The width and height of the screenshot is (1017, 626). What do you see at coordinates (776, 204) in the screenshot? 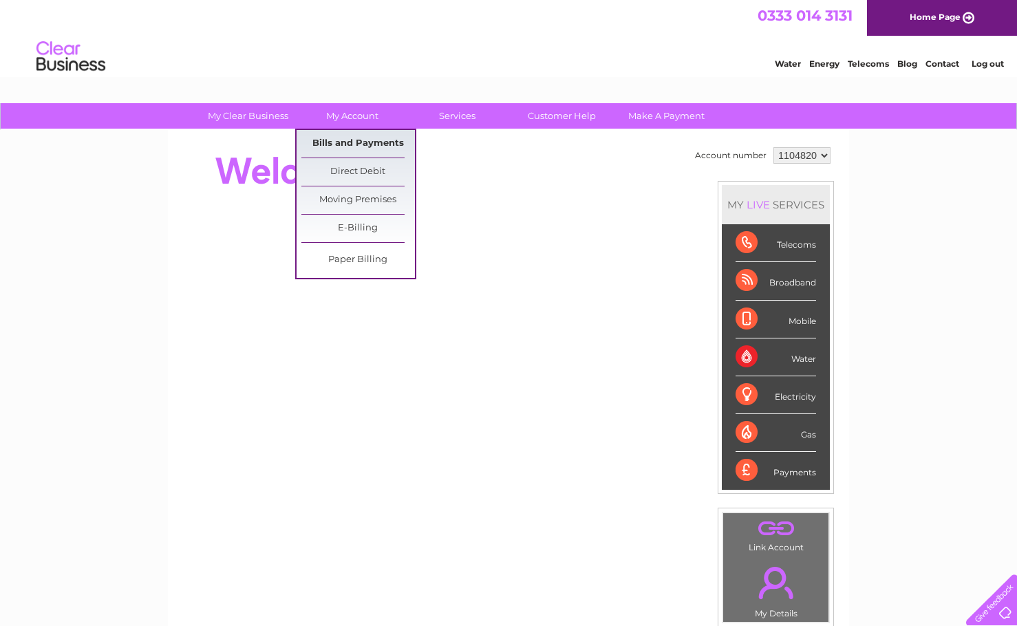
I see `div: MY SERVICES` at bounding box center [776, 204].